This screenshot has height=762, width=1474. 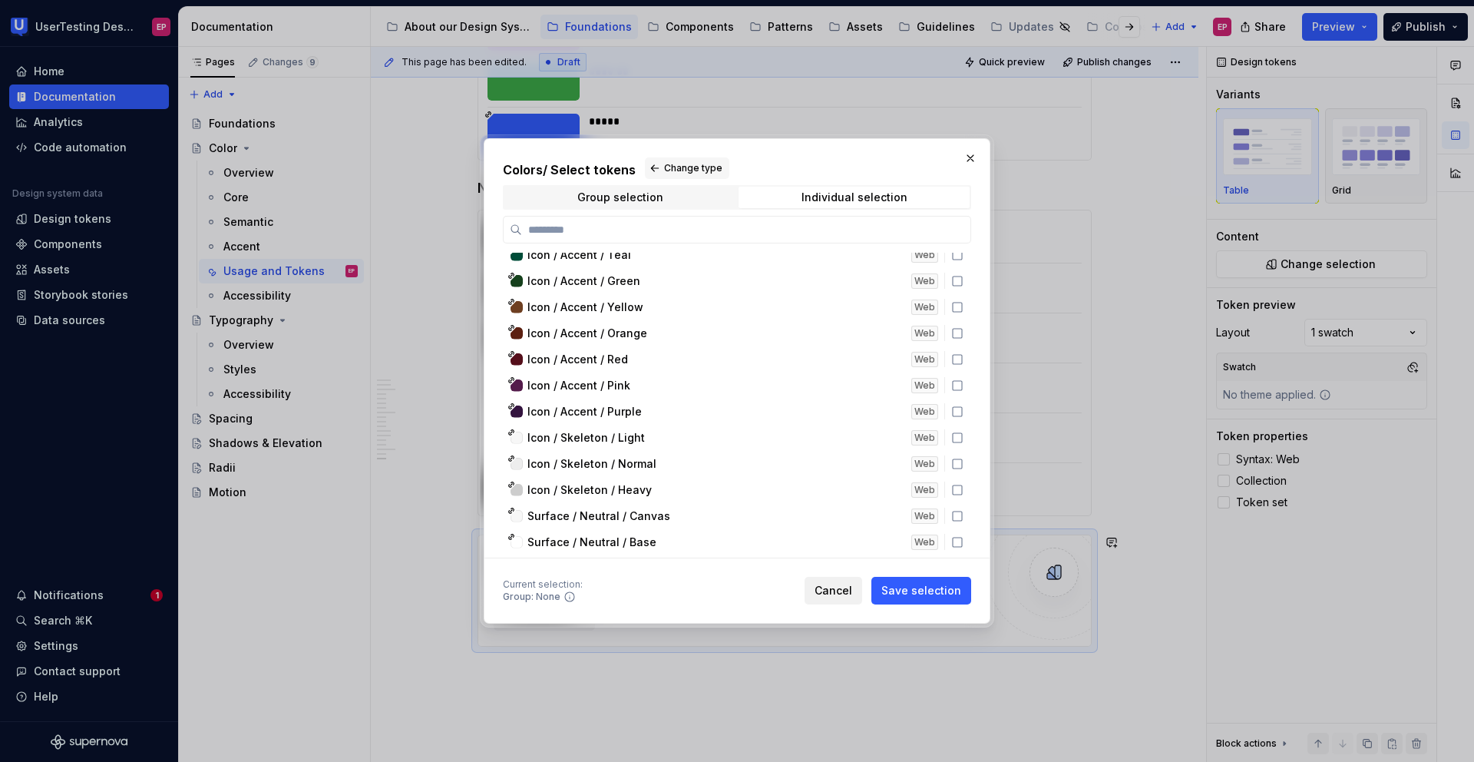 I want to click on span: Icon / Accent / Green, so click(x=584, y=281).